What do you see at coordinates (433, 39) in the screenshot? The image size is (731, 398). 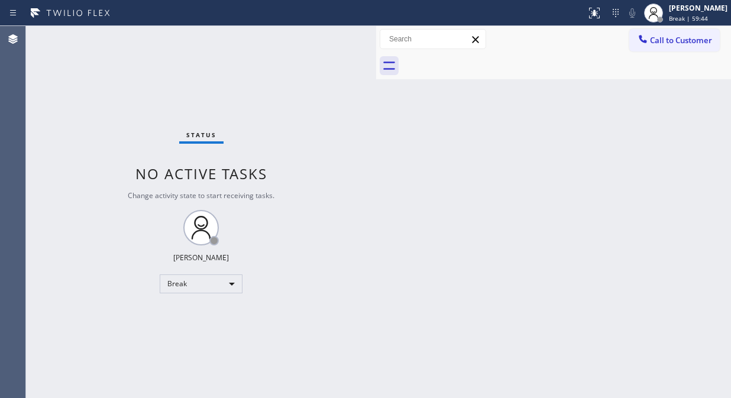 I see `input: Search` at bounding box center [433, 39].